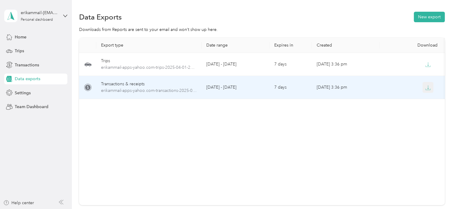  Describe the element at coordinates (27, 65) in the screenshot. I see `span: Transactions` at that location.